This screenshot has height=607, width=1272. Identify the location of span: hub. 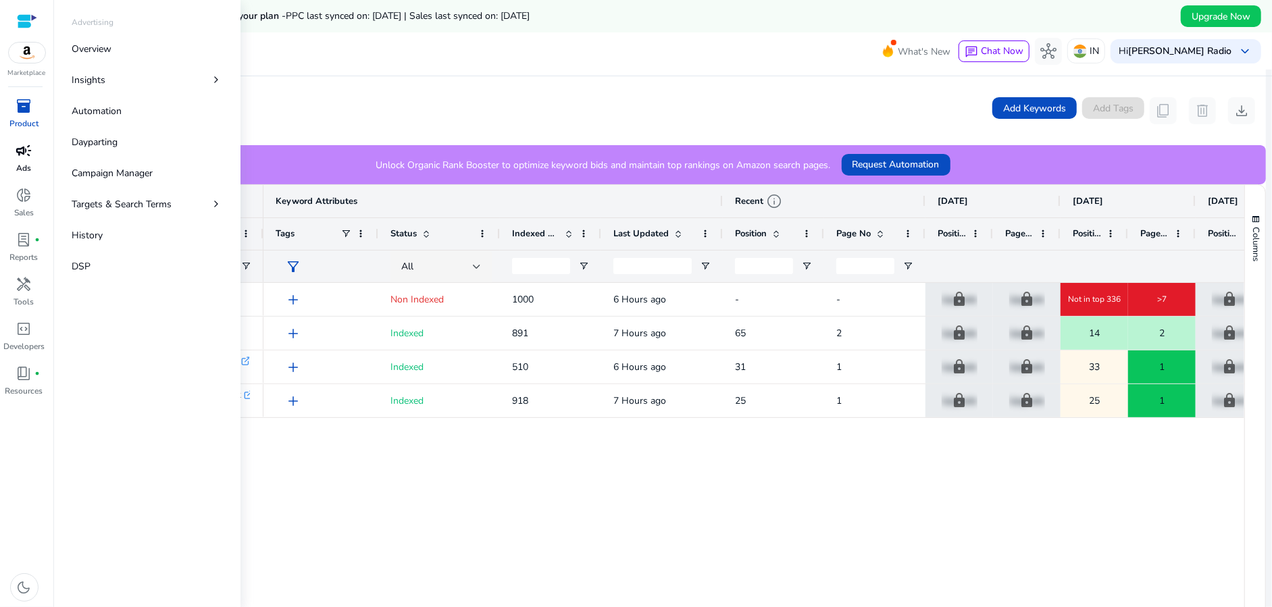
(1048, 51).